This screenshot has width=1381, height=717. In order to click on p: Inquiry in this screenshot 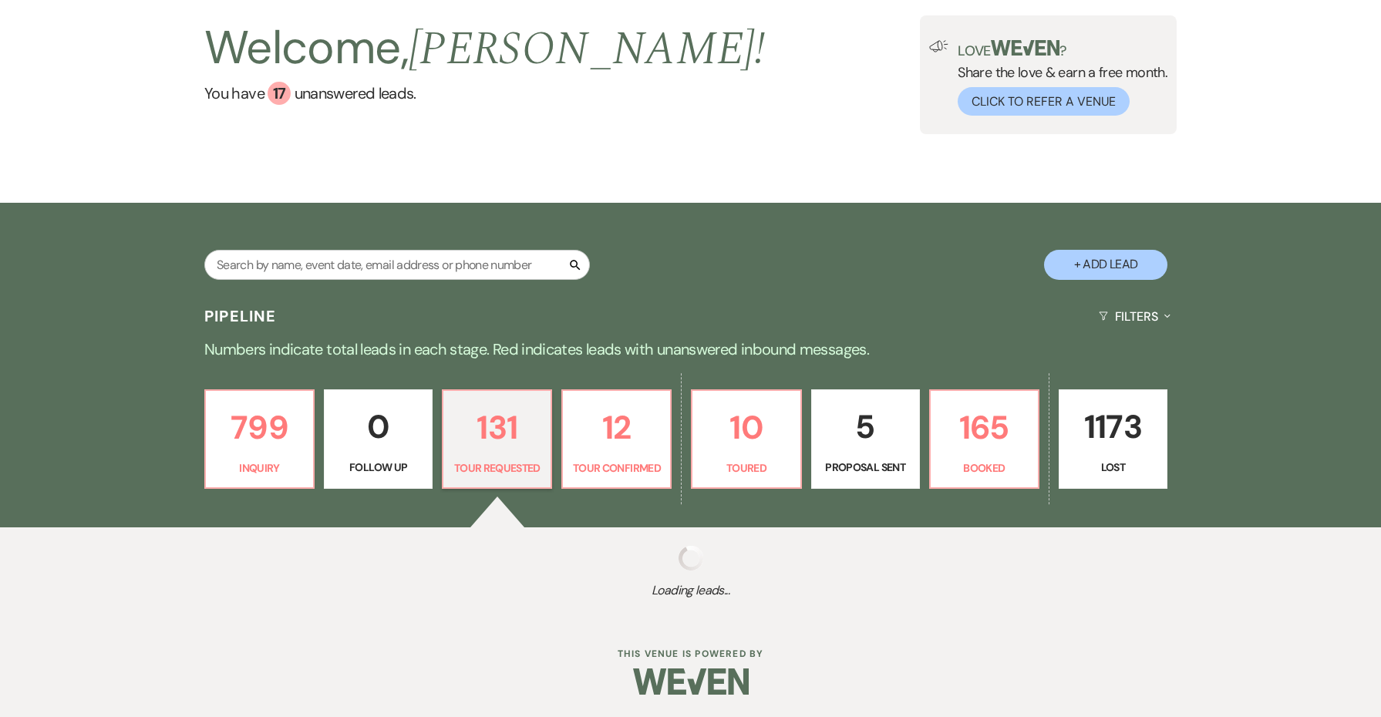, I will do `click(259, 468)`.